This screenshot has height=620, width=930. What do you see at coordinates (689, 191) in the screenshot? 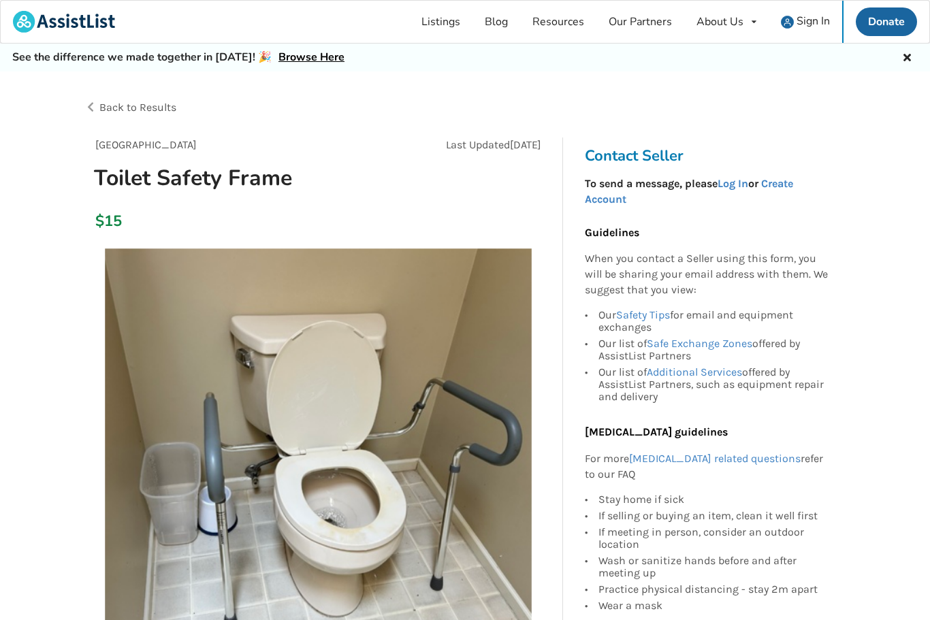
I see `a: Create Account` at bounding box center [689, 191].